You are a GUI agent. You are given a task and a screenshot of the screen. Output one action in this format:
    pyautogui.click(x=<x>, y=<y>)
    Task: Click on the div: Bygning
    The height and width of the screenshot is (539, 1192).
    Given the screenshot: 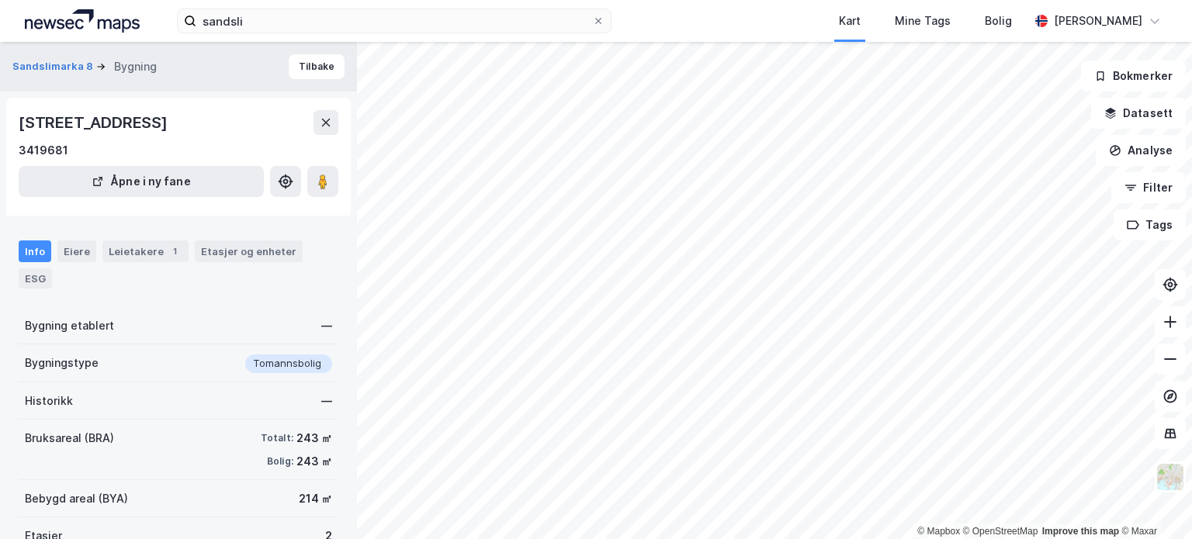 What is the action you would take?
    pyautogui.click(x=135, y=67)
    